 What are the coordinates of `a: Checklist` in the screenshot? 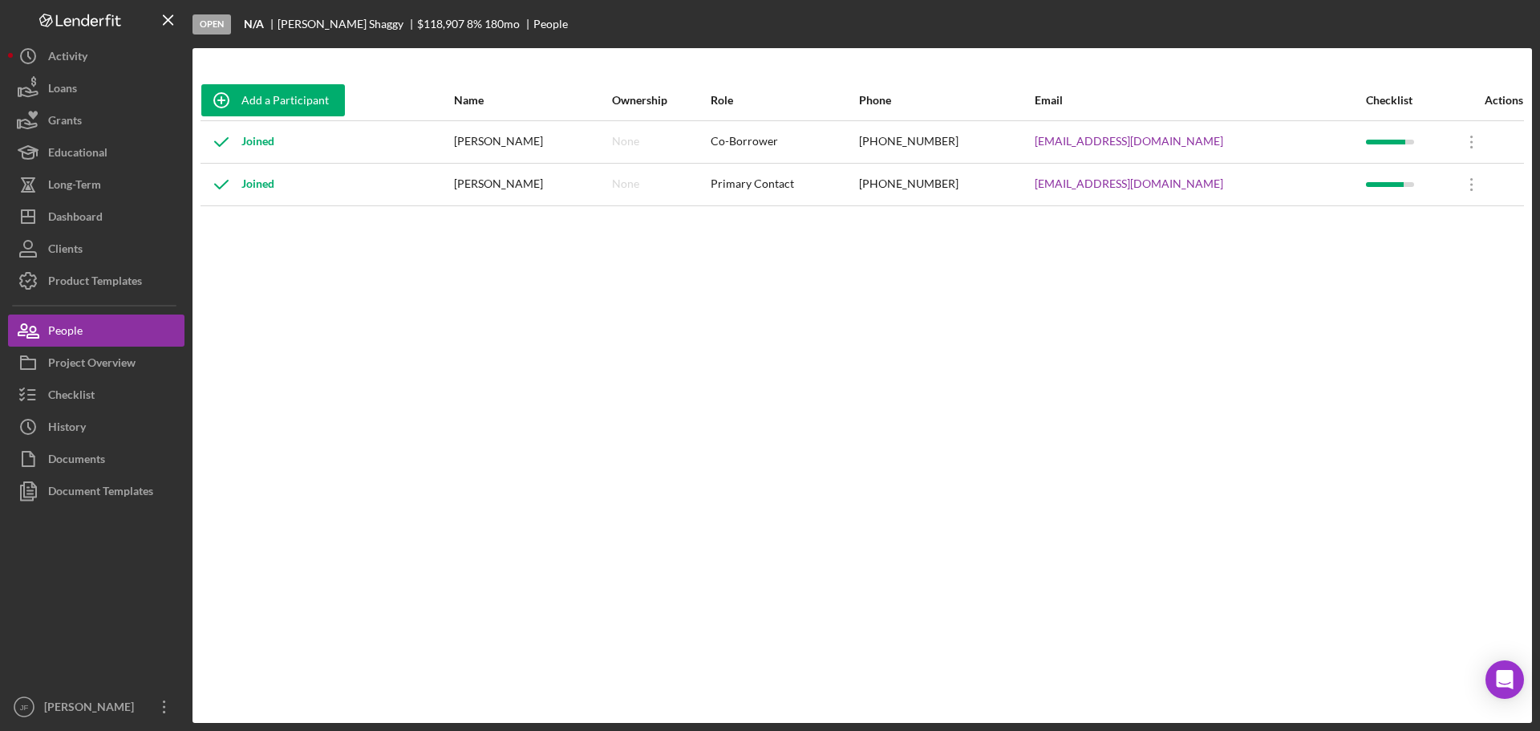 It's located at (96, 395).